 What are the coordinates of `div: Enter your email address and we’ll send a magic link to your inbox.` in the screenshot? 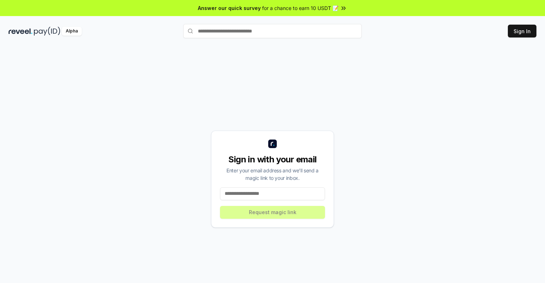 It's located at (272, 174).